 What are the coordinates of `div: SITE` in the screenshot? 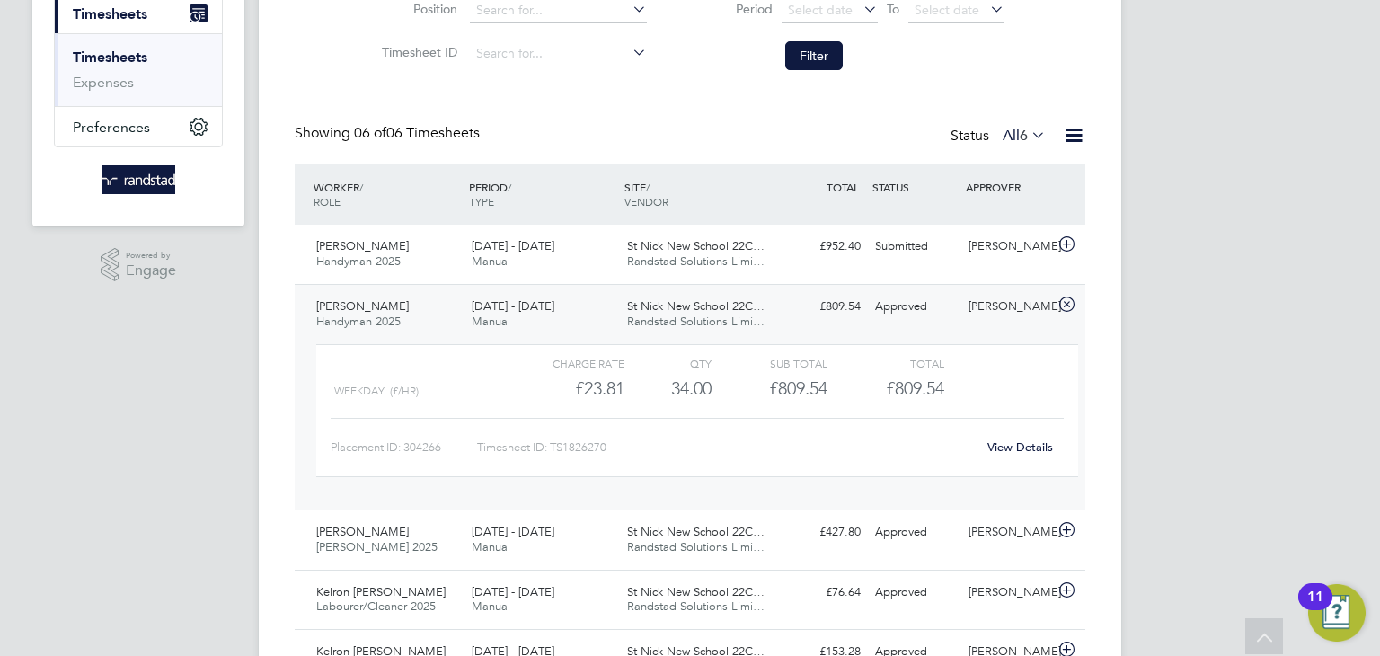 It's located at (697, 194).